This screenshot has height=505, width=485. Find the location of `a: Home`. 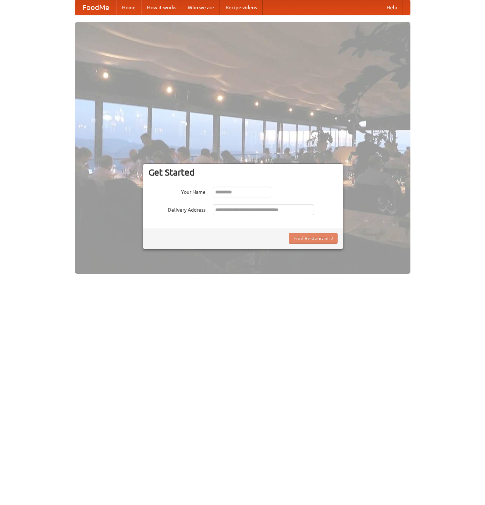

a: Home is located at coordinates (129, 8).